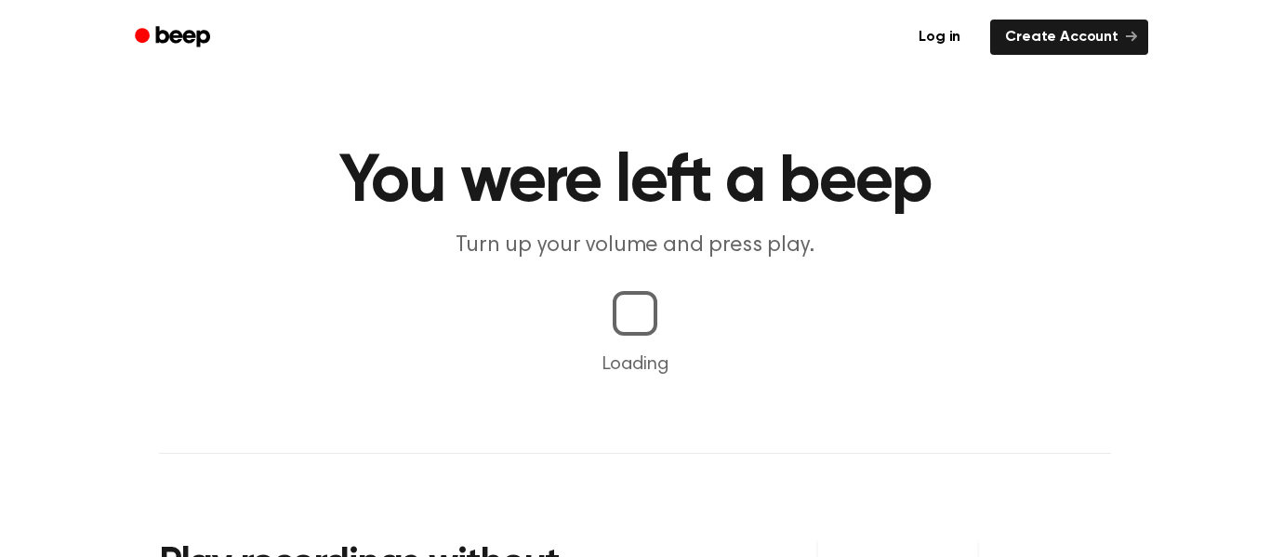 The image size is (1270, 557). I want to click on a: Log in, so click(939, 37).